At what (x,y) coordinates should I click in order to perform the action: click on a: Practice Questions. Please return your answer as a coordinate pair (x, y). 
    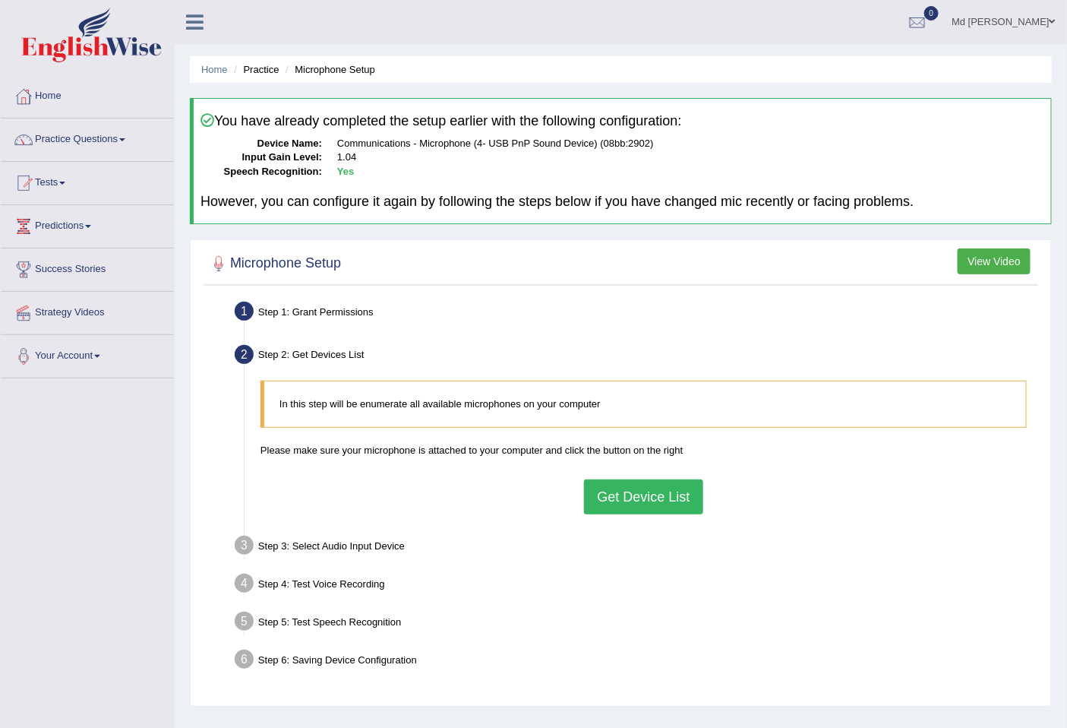
    Looking at the image, I should click on (87, 137).